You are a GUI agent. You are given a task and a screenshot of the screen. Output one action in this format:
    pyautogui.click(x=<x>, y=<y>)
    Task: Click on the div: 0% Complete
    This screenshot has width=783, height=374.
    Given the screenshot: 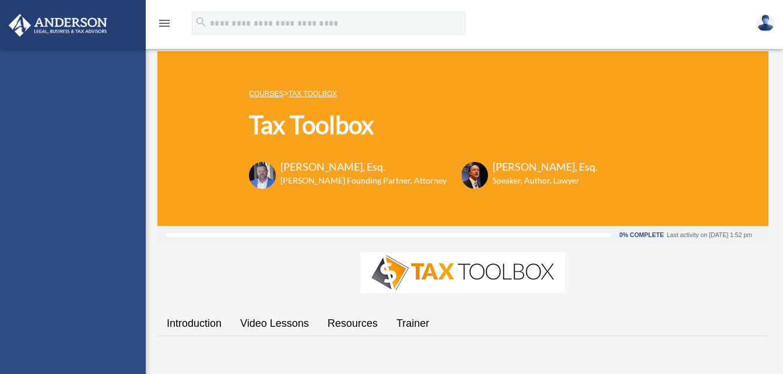 What is the action you would take?
    pyautogui.click(x=641, y=235)
    